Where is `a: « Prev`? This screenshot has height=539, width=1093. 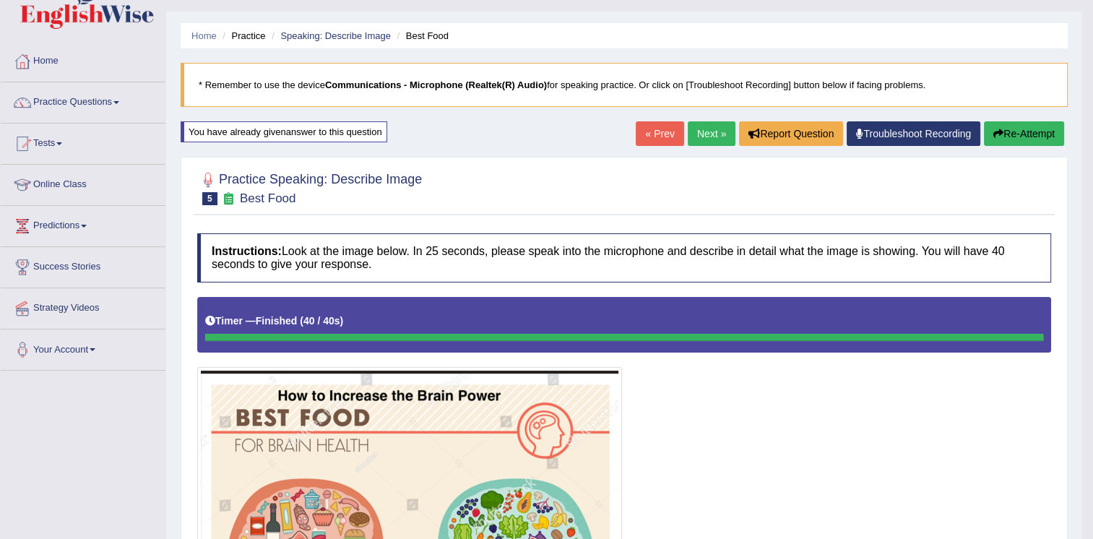 a: « Prev is located at coordinates (659, 134).